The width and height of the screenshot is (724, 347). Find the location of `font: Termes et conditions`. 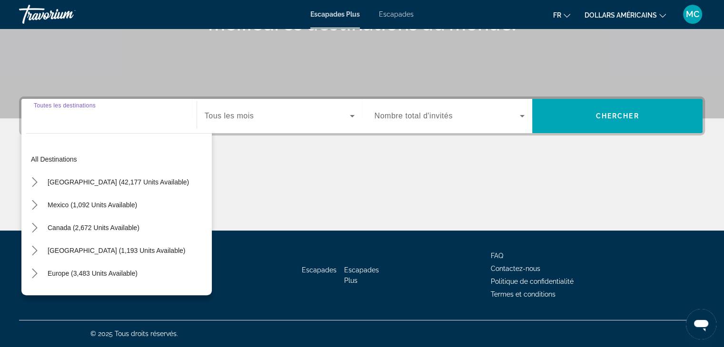

font: Termes et conditions is located at coordinates (523, 295).